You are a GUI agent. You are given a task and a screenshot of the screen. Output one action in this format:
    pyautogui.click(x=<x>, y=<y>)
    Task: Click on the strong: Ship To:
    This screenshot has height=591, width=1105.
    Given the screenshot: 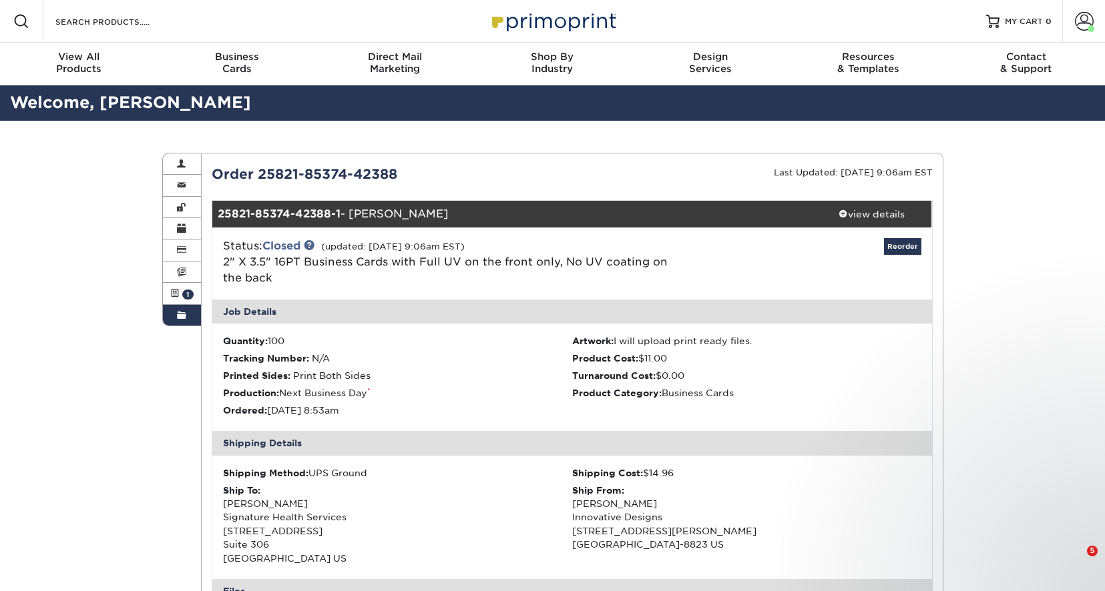 What is the action you would take?
    pyautogui.click(x=242, y=491)
    